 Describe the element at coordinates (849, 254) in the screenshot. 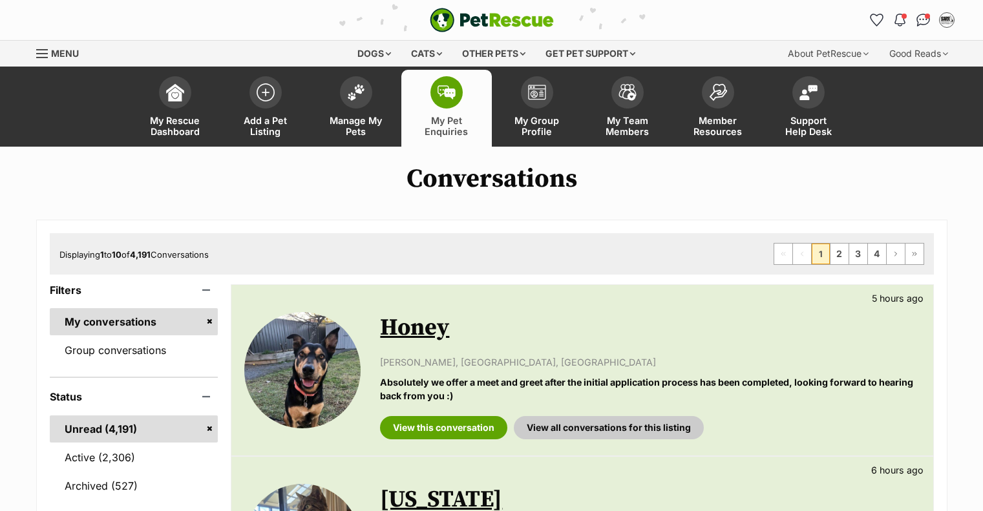

I see `nav: Pagination` at that location.